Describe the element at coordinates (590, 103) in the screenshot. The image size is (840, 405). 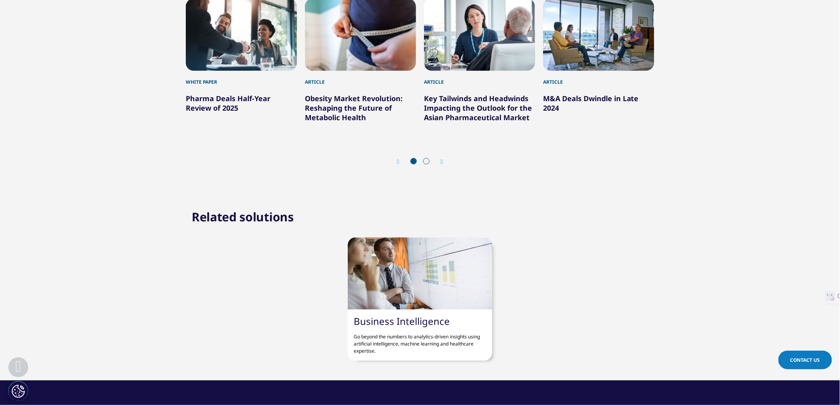
I see `a: M&A Deals Dwindle in Late 2024` at that location.